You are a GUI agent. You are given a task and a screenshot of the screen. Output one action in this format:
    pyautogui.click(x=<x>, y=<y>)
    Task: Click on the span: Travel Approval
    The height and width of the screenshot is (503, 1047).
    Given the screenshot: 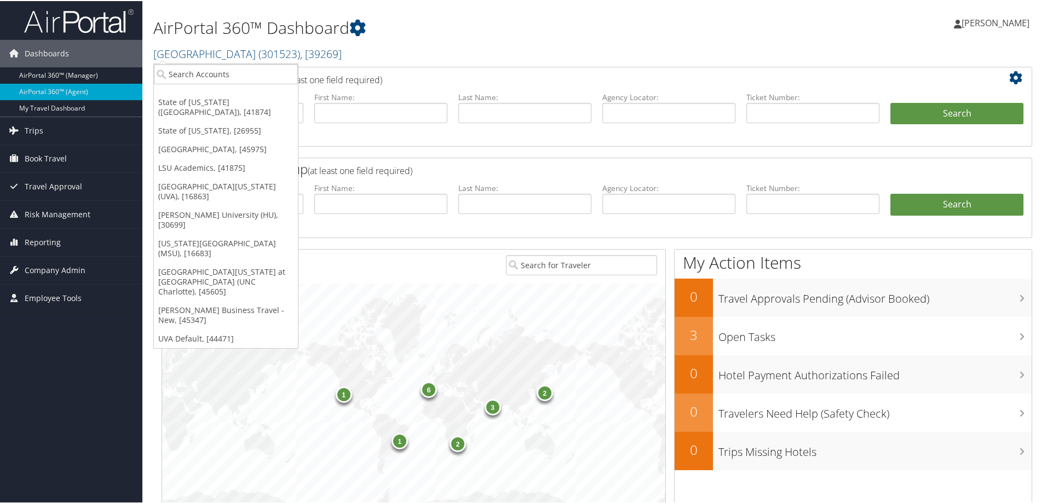 What is the action you would take?
    pyautogui.click(x=53, y=186)
    